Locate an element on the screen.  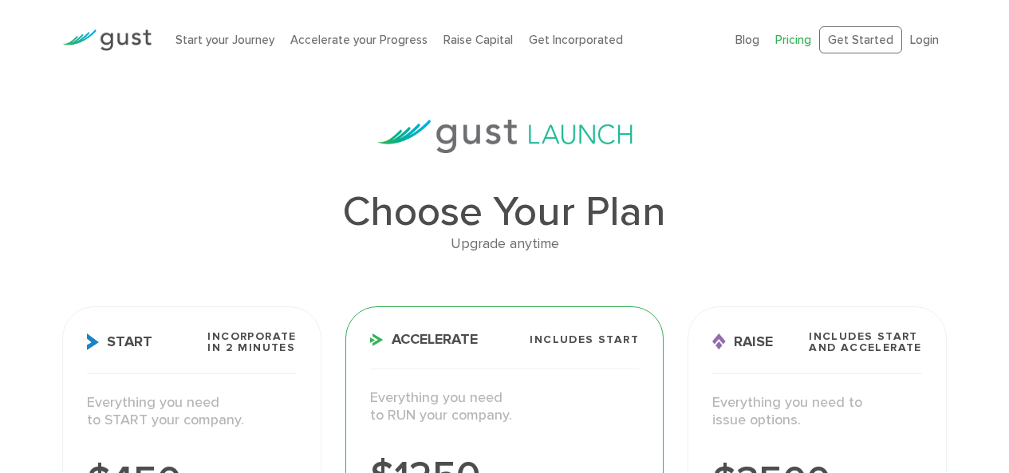
a: Raise Capital is located at coordinates (478, 40).